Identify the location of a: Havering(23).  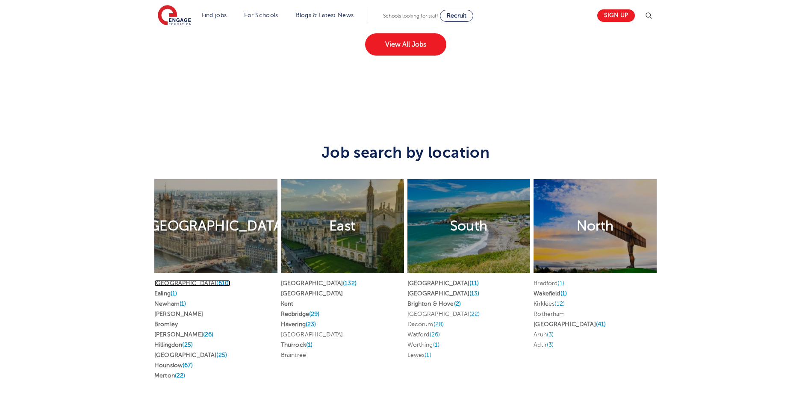
(298, 324).